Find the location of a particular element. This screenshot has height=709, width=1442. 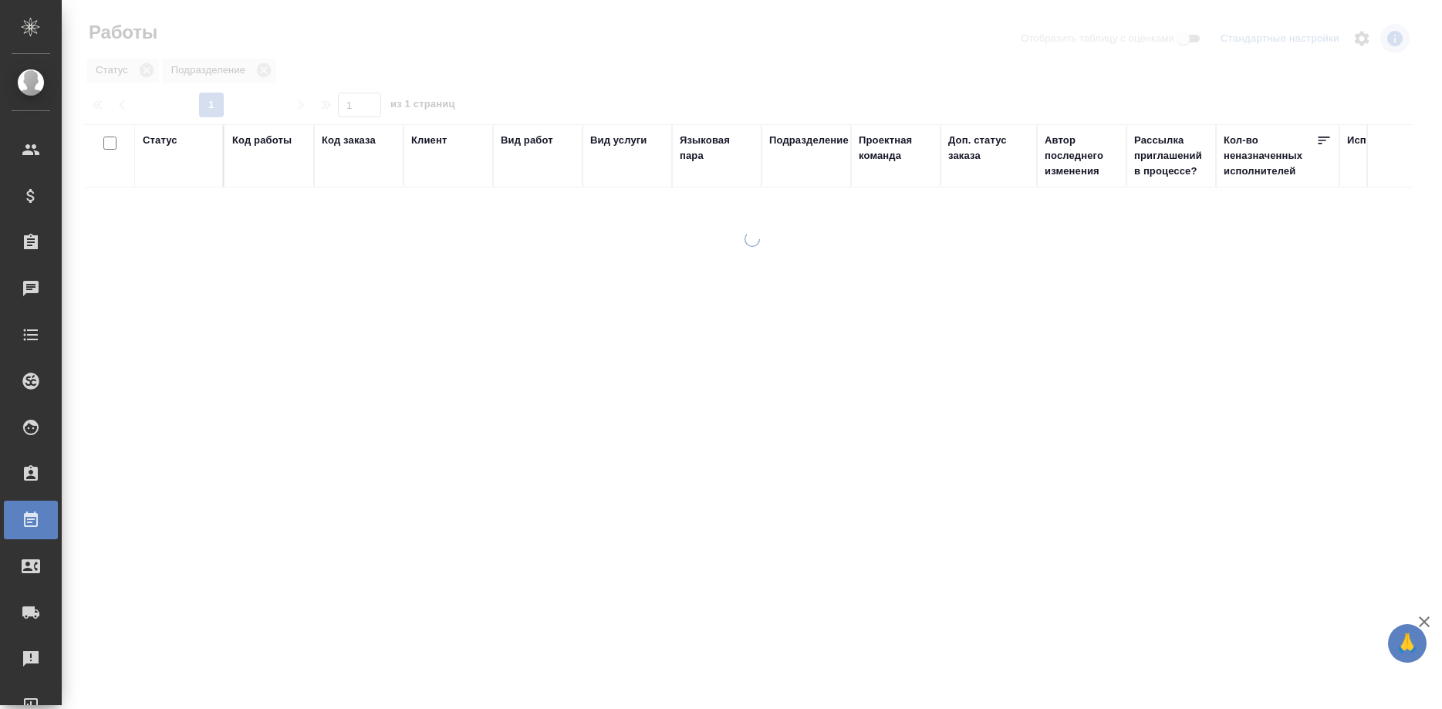

div: Код работы is located at coordinates (262, 140).